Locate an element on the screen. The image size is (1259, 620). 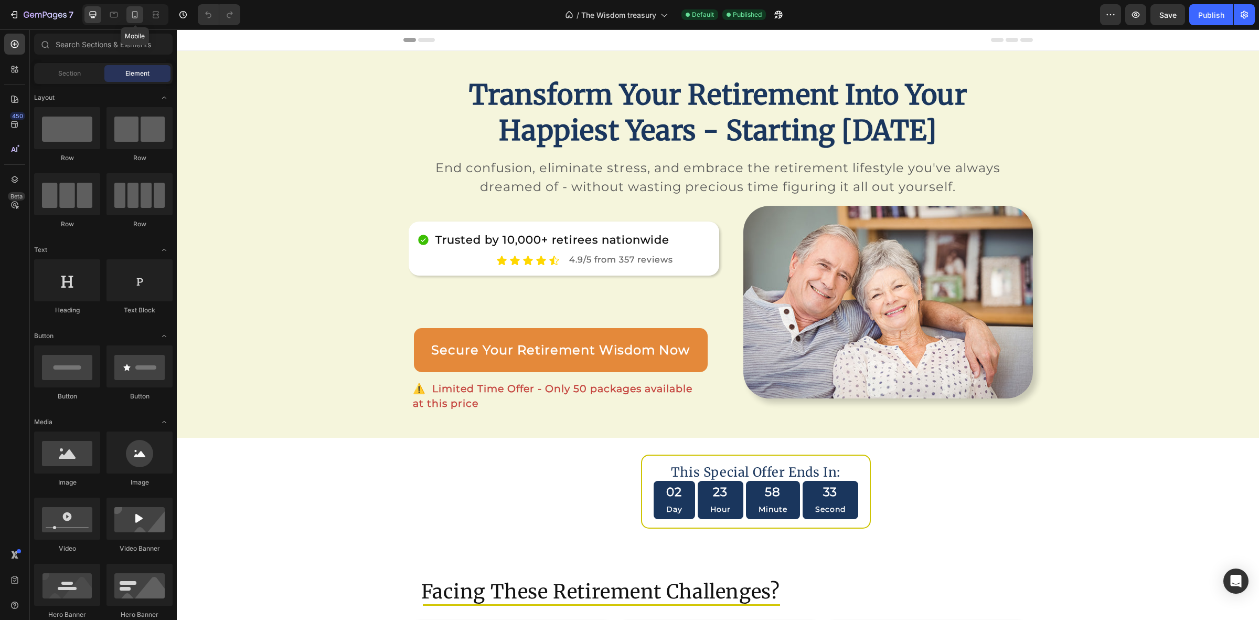
div: Video Banner is located at coordinates (140, 548).